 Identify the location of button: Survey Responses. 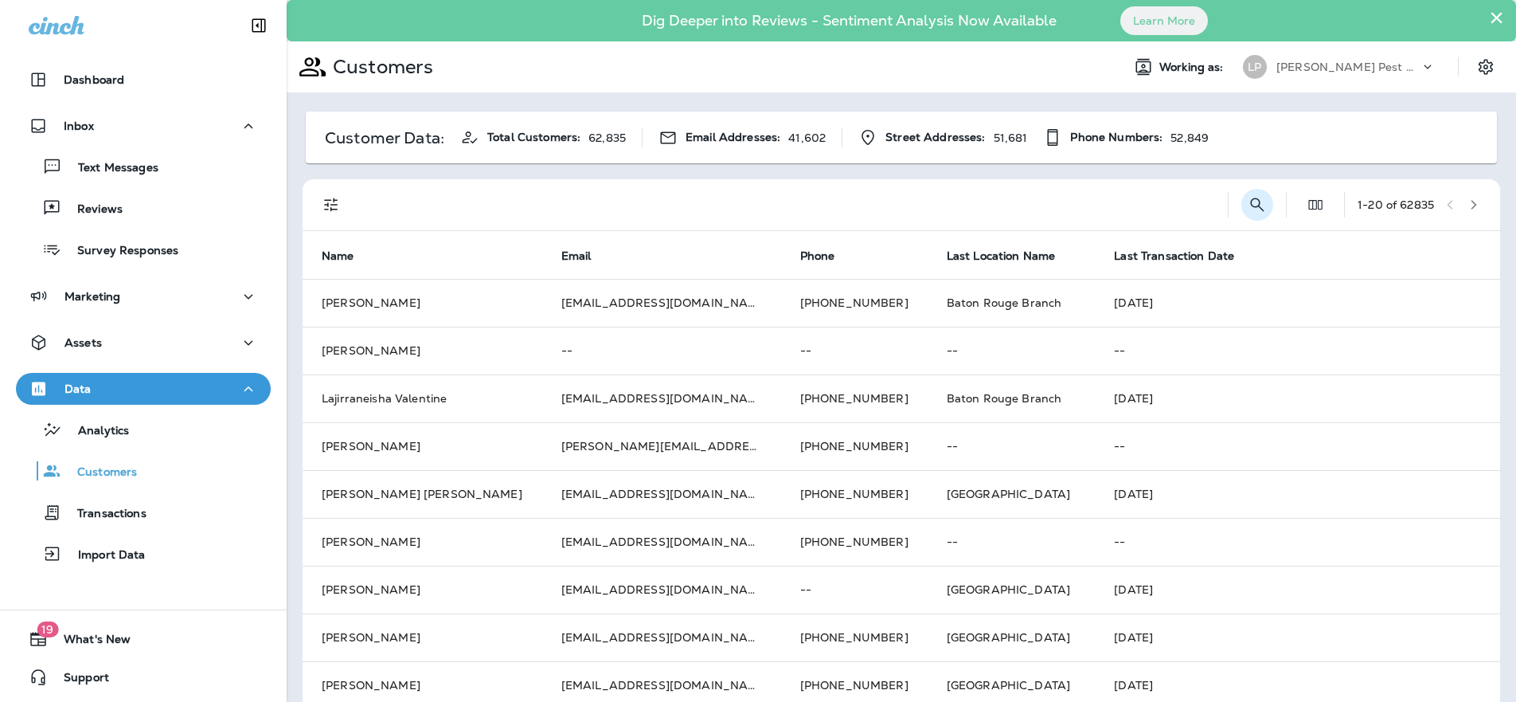
(143, 249).